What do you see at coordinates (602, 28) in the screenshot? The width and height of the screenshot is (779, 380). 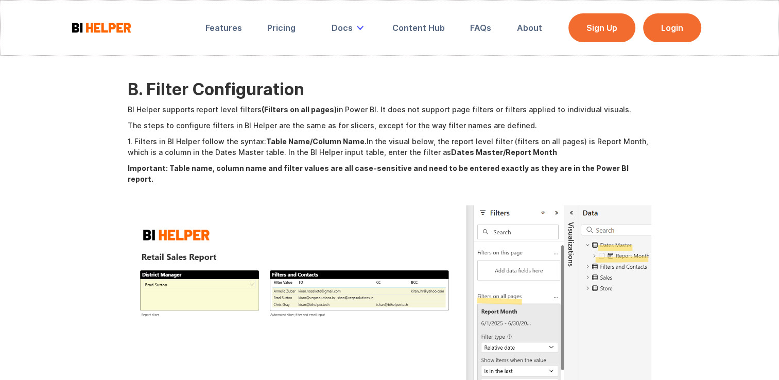 I see `a: Sign Up` at bounding box center [602, 28].